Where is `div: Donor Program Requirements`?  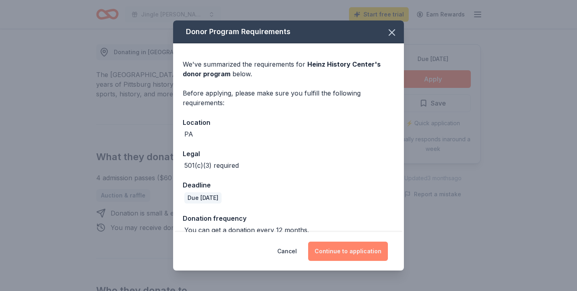
div: Donor Program Requirements is located at coordinates (289, 32).